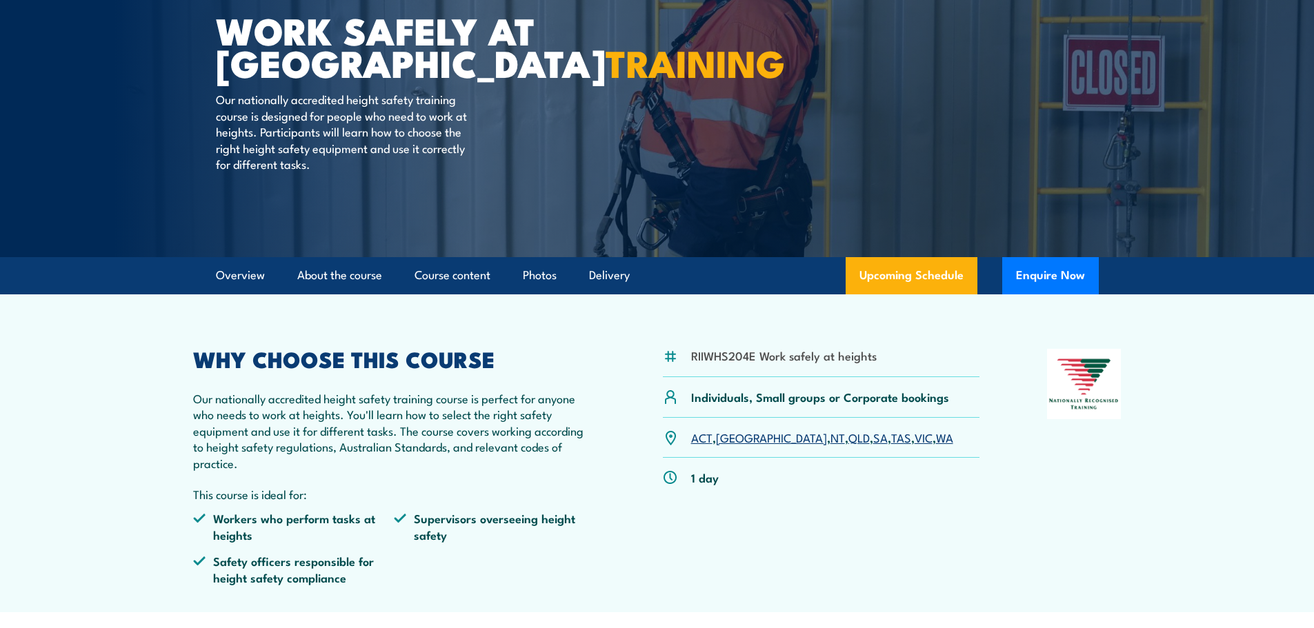 The image size is (1314, 628). I want to click on h2: WHY CHOOSE THIS COURSE, so click(395, 359).